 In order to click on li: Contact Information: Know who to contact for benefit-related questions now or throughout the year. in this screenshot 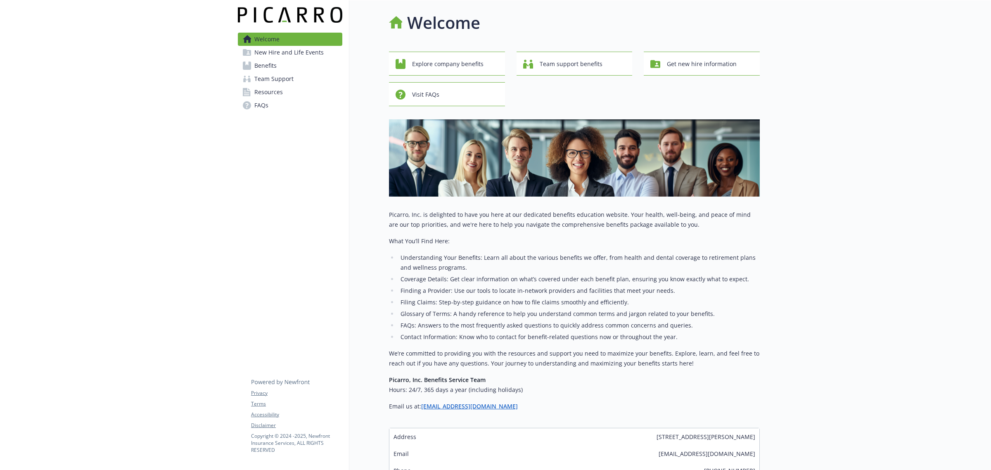, I will do `click(579, 337)`.